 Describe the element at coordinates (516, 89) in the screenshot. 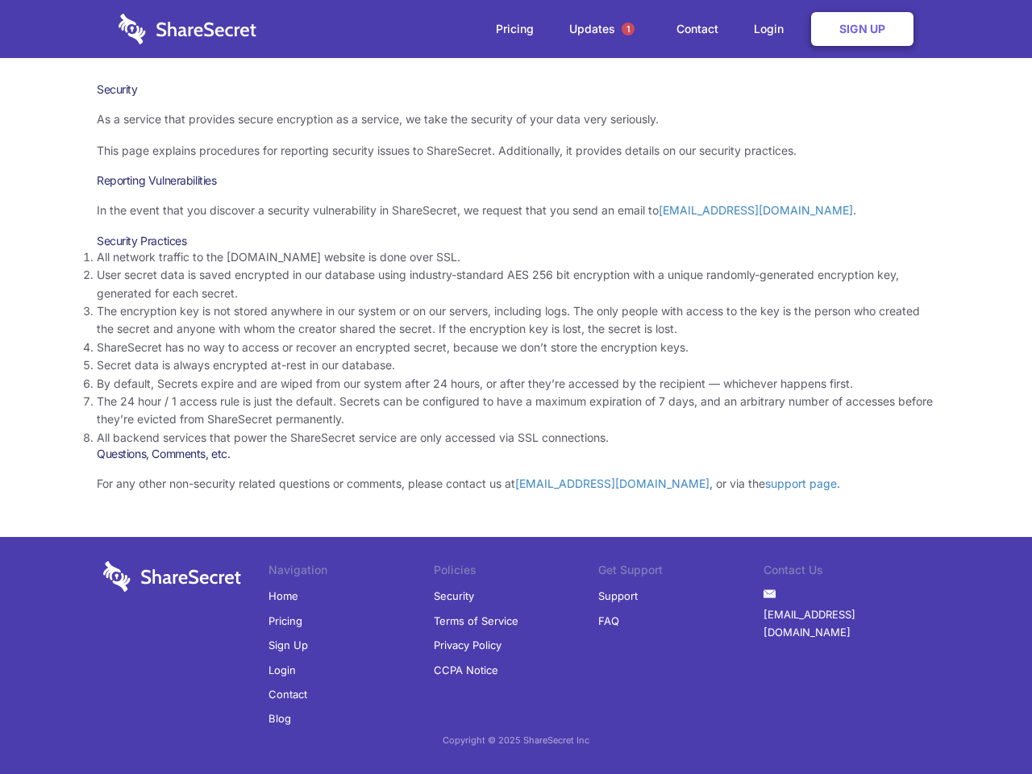

I see `h1: Security` at that location.